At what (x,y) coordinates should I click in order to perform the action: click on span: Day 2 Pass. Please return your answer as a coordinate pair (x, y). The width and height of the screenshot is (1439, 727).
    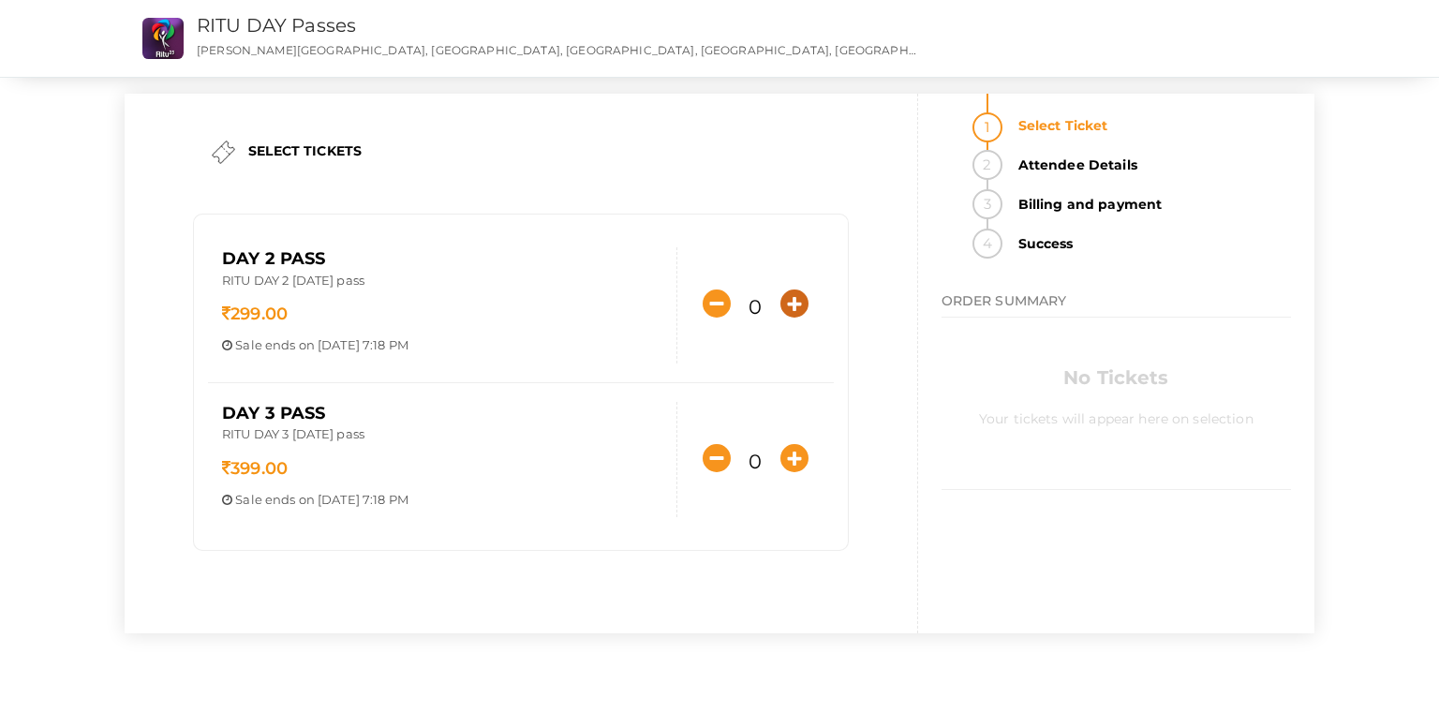
    Looking at the image, I should click on (274, 259).